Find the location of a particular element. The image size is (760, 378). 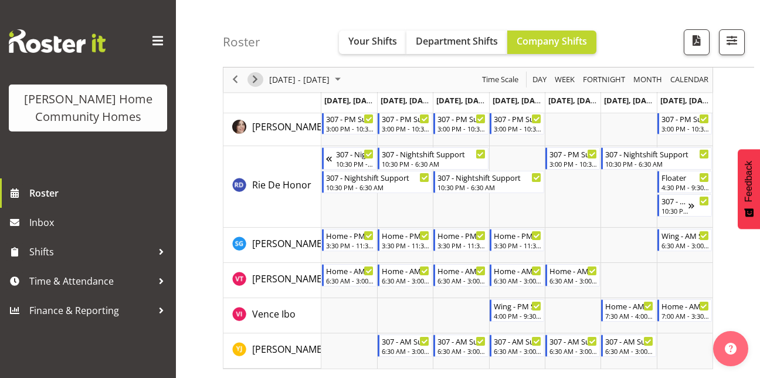

button: Your Shifts is located at coordinates (373, 42).